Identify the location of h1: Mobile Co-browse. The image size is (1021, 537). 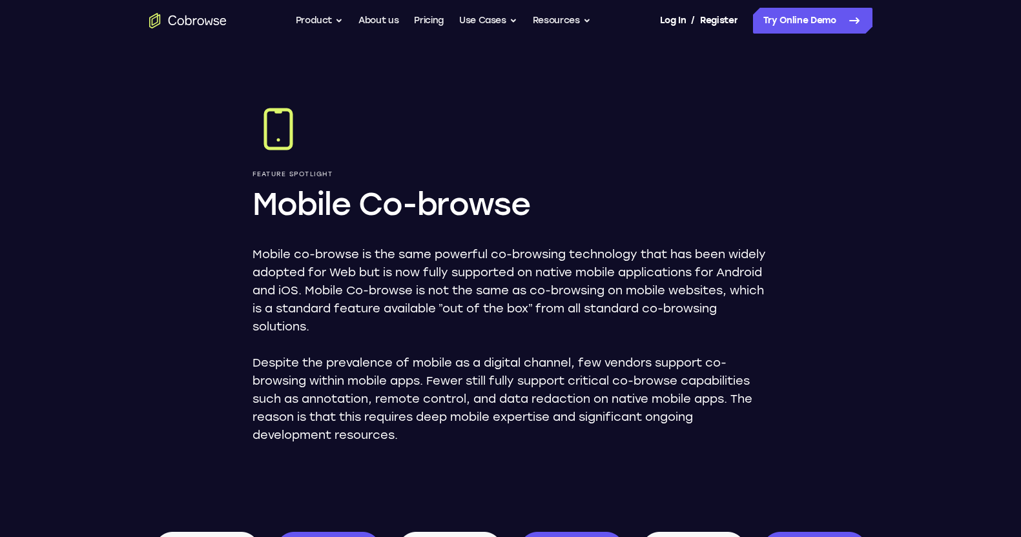
(511, 204).